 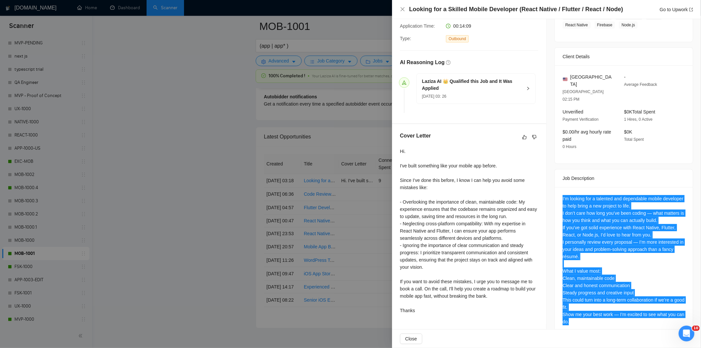 I want to click on span: 1 Hires, 0 Active, so click(x=638, y=119).